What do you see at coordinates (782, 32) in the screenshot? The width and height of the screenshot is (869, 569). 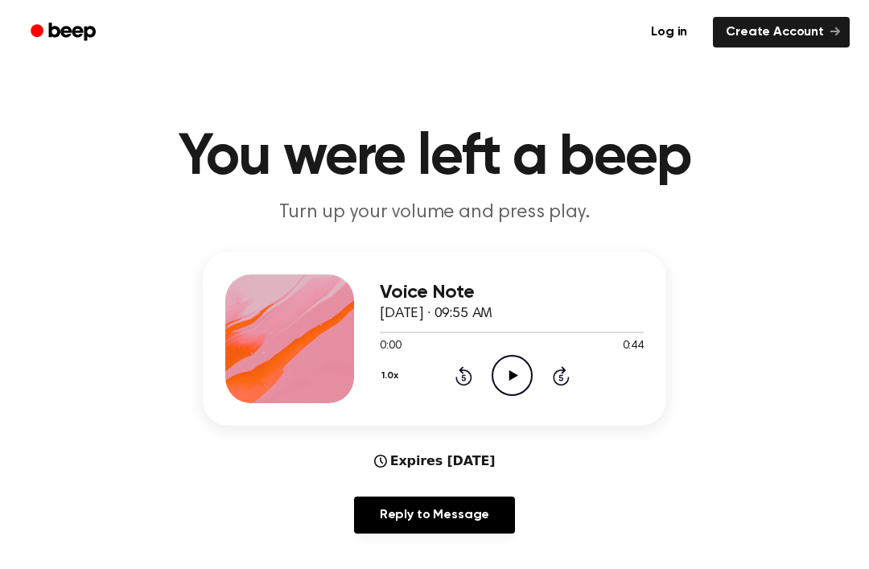 I see `a: Create Account` at bounding box center [782, 32].